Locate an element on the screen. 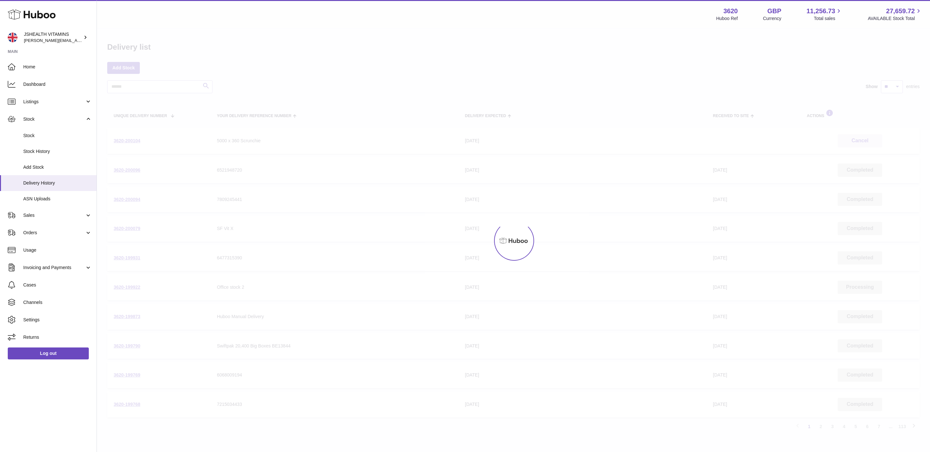 Image resolution: width=930 pixels, height=452 pixels. span: 11,256.73 is located at coordinates (820, 11).